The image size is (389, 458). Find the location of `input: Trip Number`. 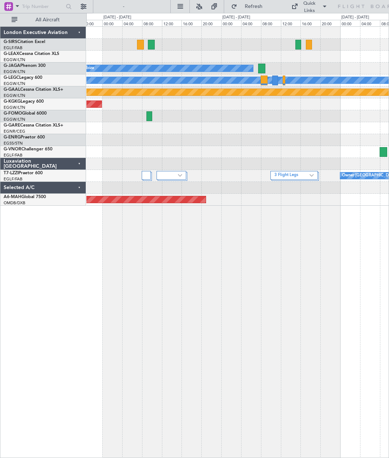

input: Trip Number is located at coordinates (43, 7).